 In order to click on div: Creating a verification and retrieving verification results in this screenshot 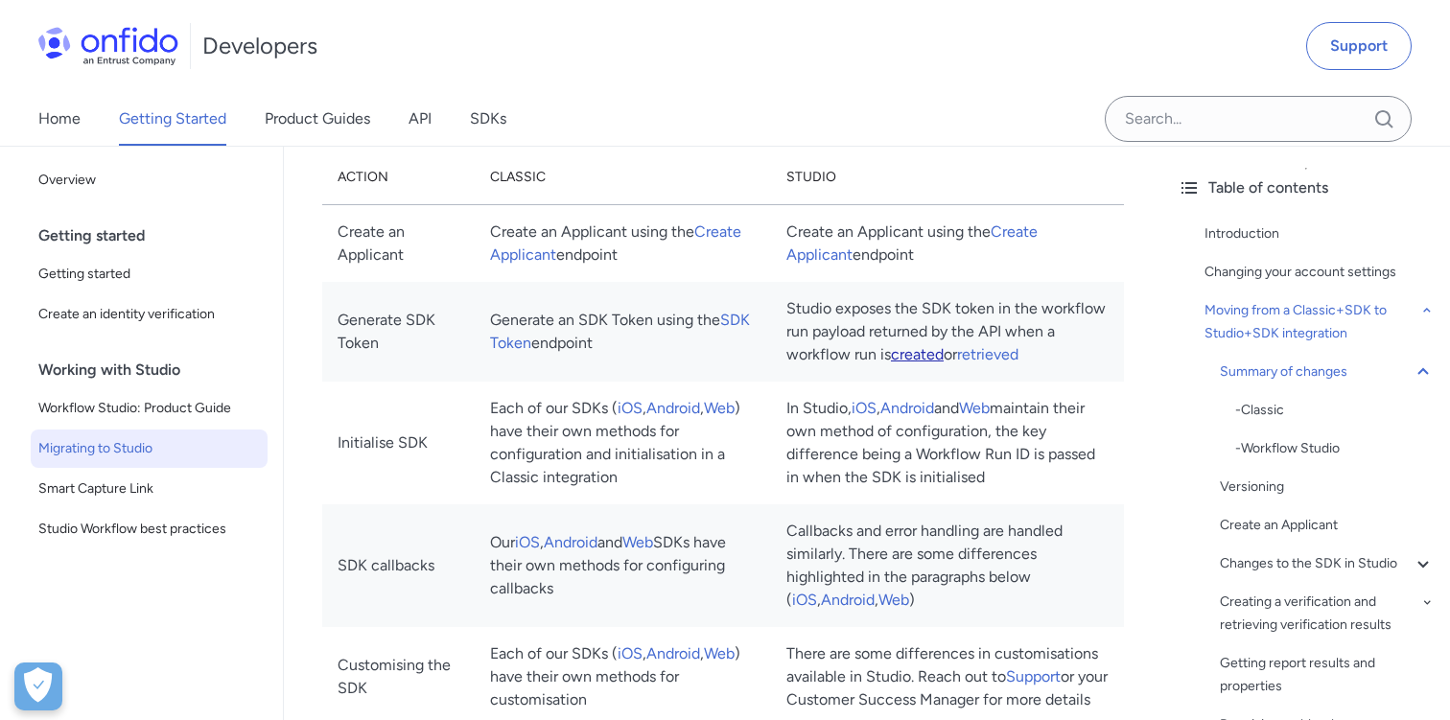, I will do `click(1327, 614)`.